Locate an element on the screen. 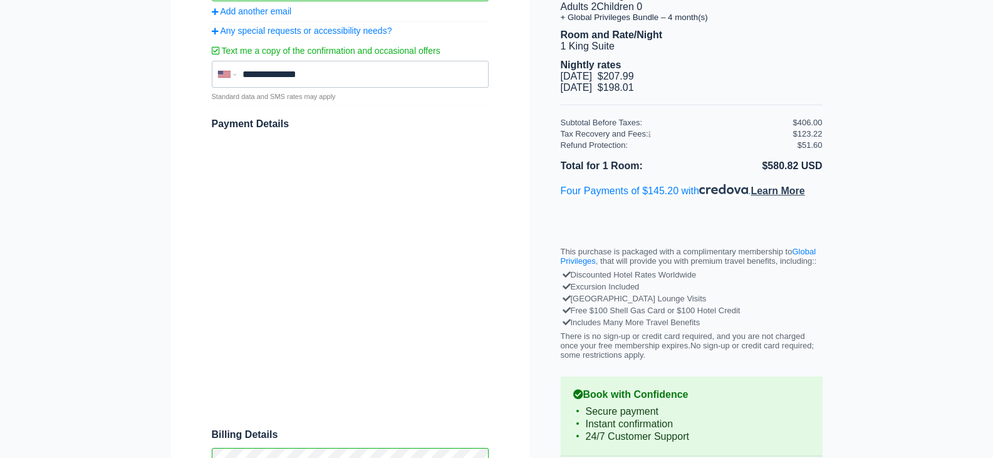  b: Room and Rate/Night is located at coordinates (612, 34).